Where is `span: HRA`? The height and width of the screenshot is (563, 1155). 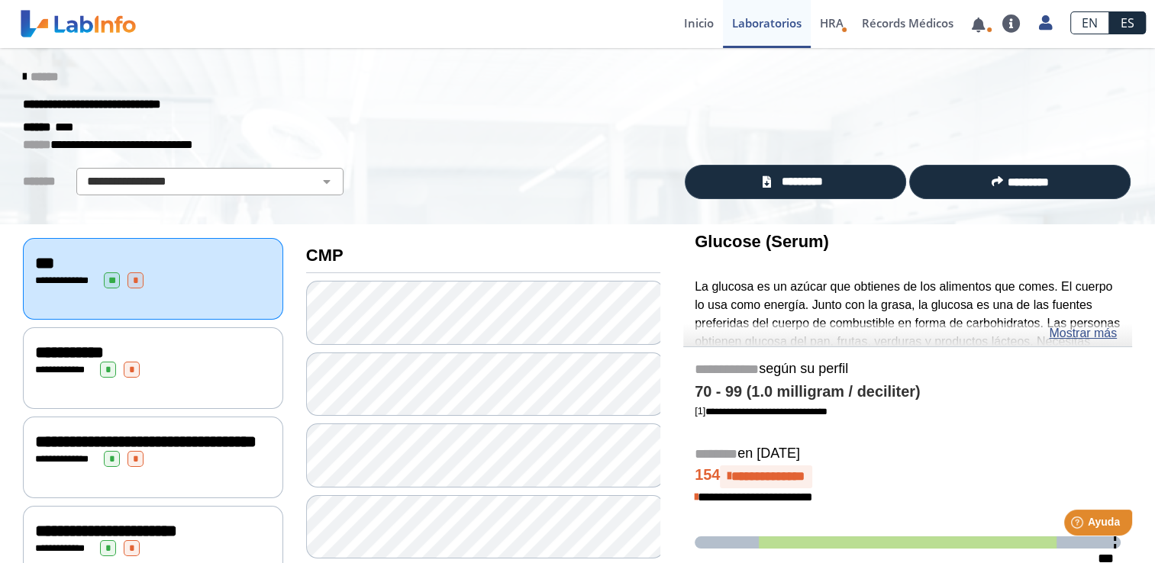 span: HRA is located at coordinates (831, 23).